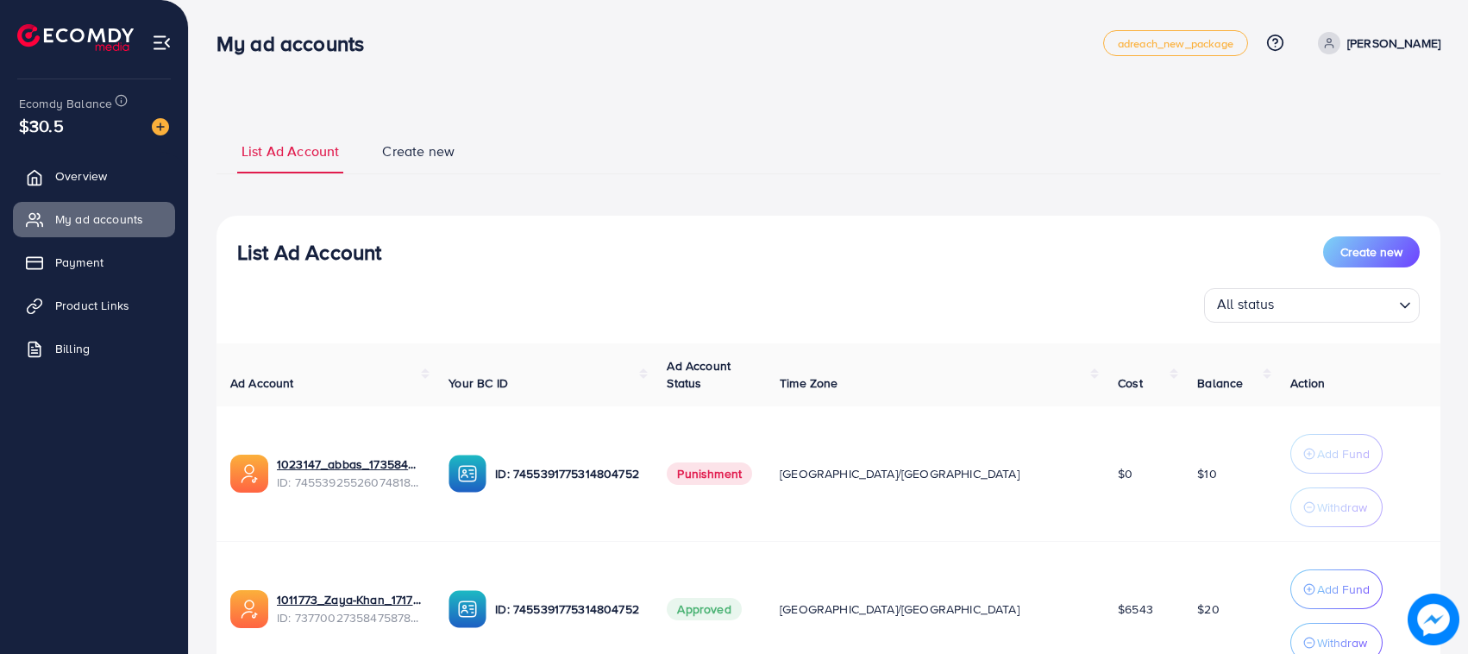  Describe the element at coordinates (75, 37) in the screenshot. I see `img: logo` at that location.